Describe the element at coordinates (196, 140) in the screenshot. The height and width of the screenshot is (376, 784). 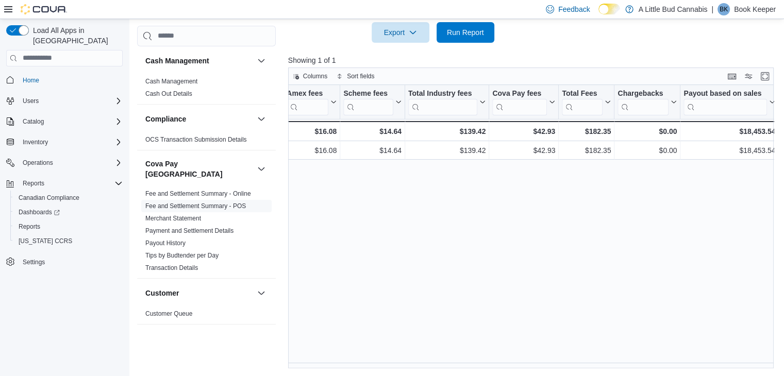
I see `span: OCS Transaction Submission Details` at that location.